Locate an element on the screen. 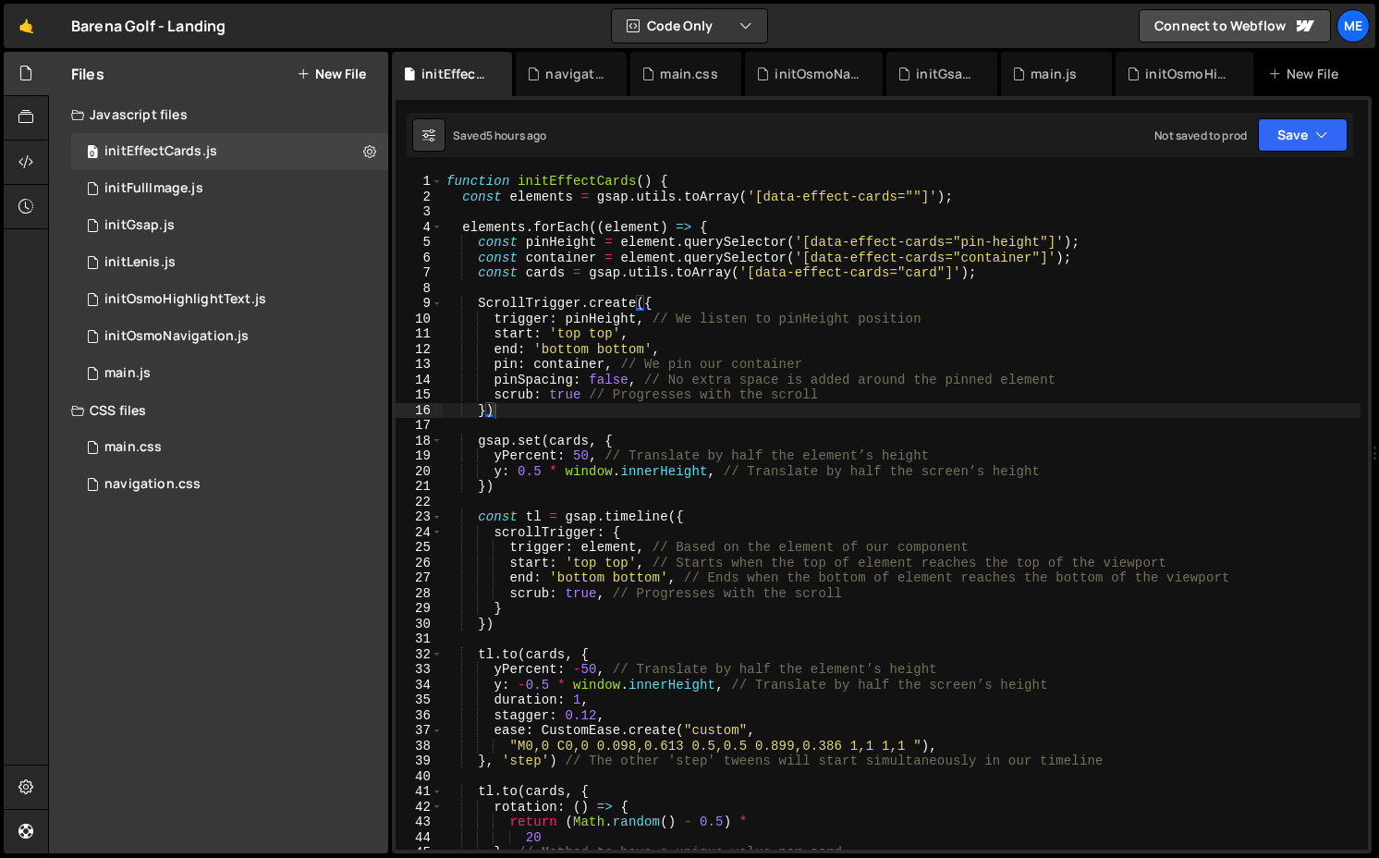 The width and height of the screenshot is (1379, 858). div: Saved is located at coordinates (500, 135).